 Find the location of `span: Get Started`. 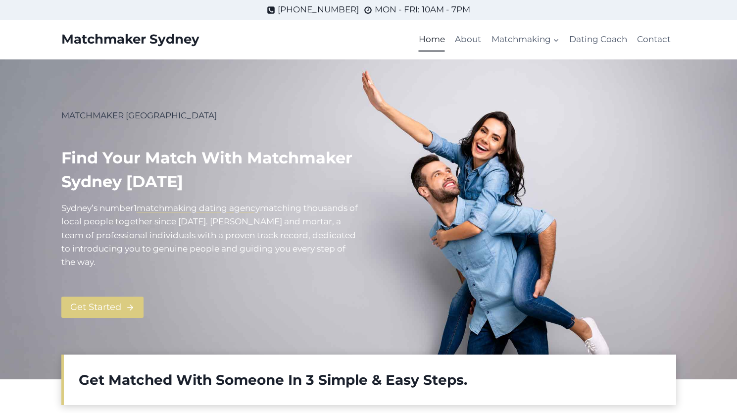

span: Get Started is located at coordinates (96, 307).